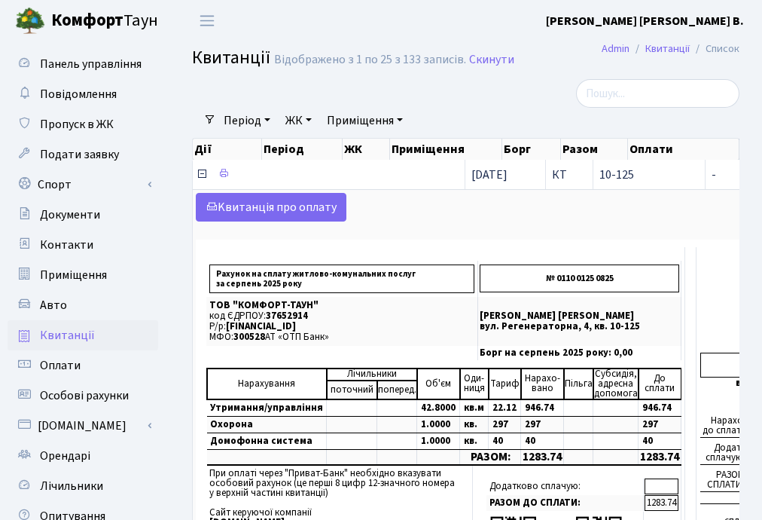 Image resolution: width=762 pixels, height=520 pixels. Describe the element at coordinates (77, 124) in the screenshot. I see `span: Пропуск в ЖК` at that location.